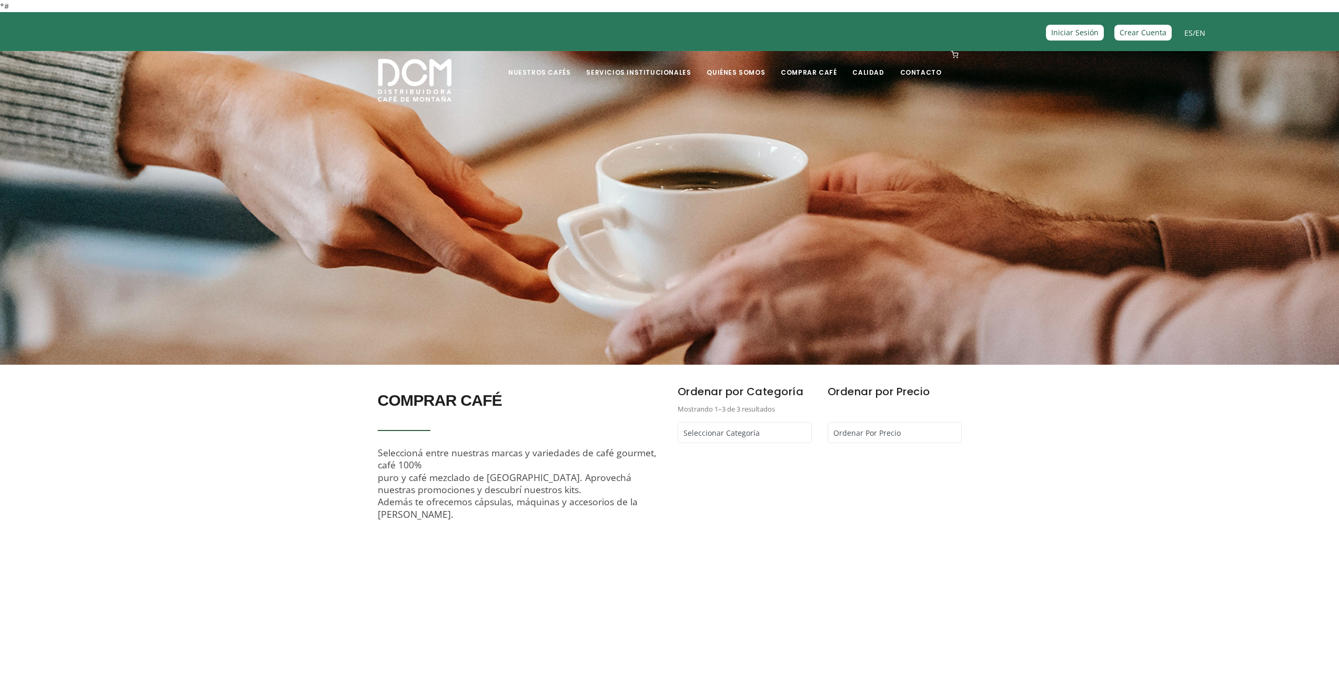  I want to click on h6: Ordenar por Categoría, so click(744, 391).